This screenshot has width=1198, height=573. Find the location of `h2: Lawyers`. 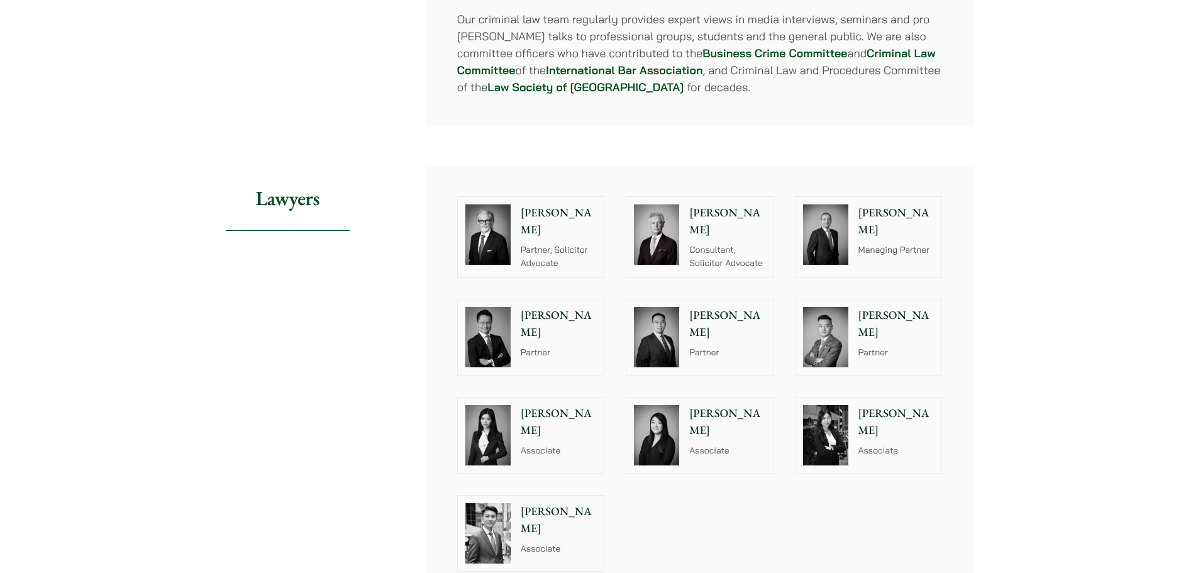

h2: Lawyers is located at coordinates (287, 198).